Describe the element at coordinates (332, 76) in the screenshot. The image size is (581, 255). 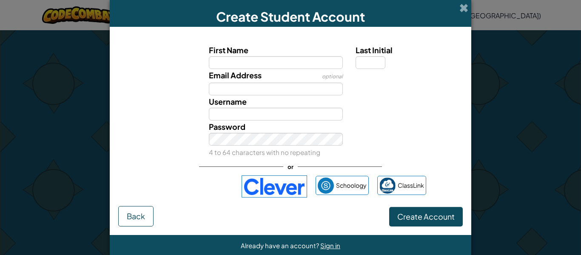
I see `span: optional` at that location.